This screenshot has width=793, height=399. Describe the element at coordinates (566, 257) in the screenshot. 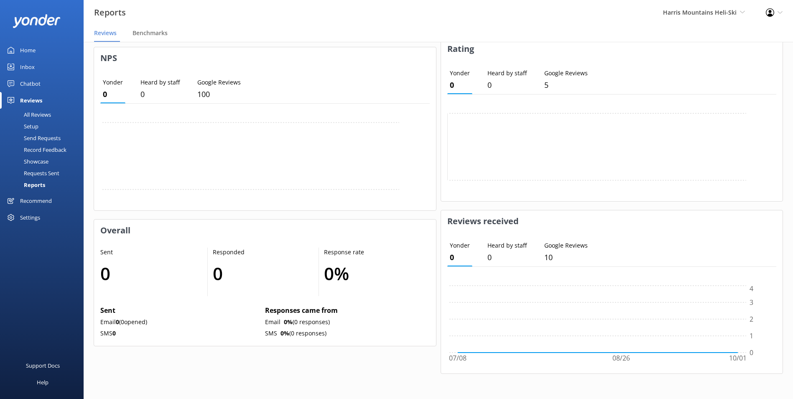

I see `p: 10` at that location.